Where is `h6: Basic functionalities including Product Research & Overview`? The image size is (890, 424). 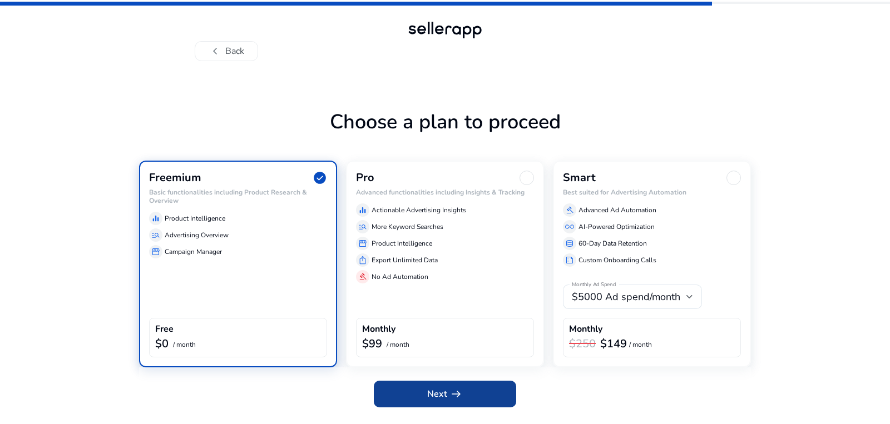 h6: Basic functionalities including Product Research & Overview is located at coordinates (238, 196).